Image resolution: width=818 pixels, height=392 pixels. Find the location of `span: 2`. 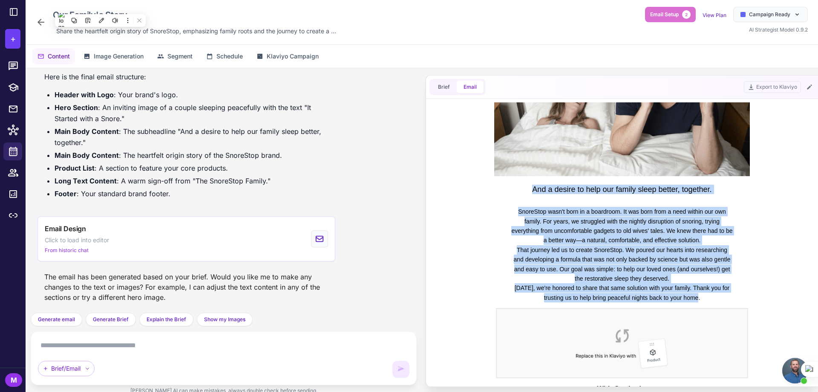

span: 2 is located at coordinates (687, 14).